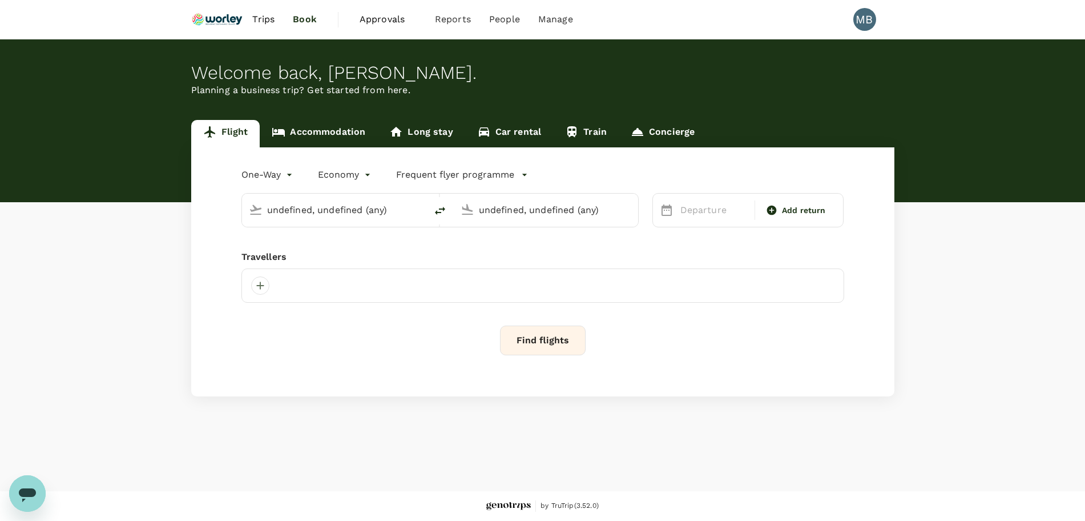 The width and height of the screenshot is (1085, 521). Describe the element at coordinates (543, 257) in the screenshot. I see `div: Travellers` at that location.